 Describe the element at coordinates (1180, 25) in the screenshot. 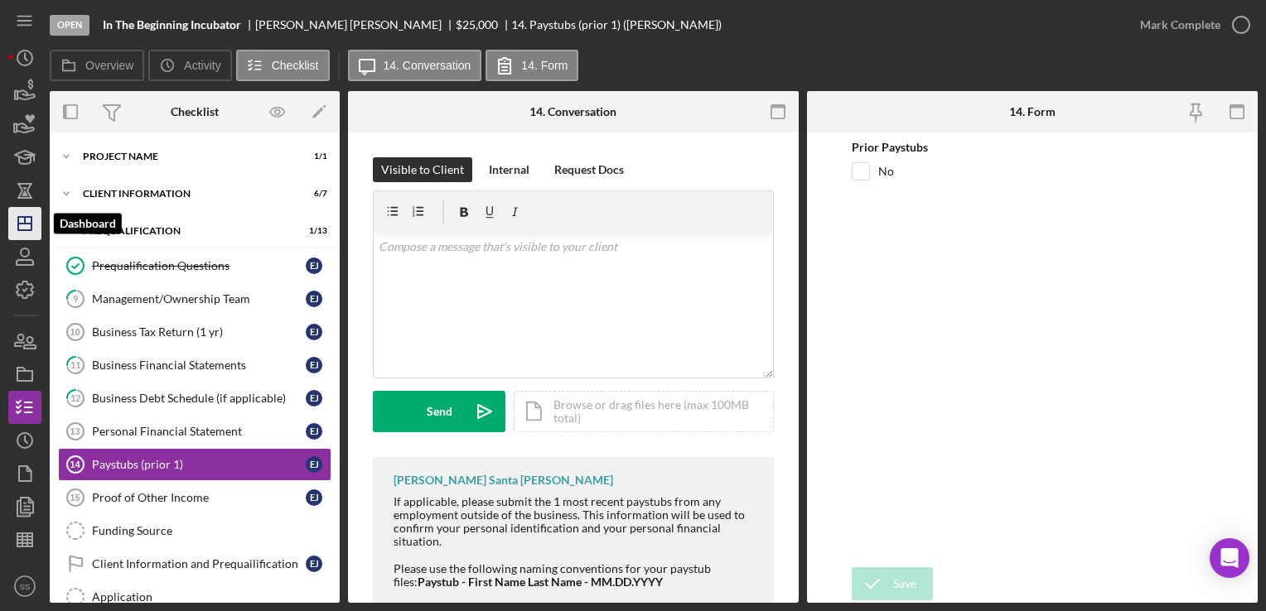

I see `div: Mark Complete` at that location.